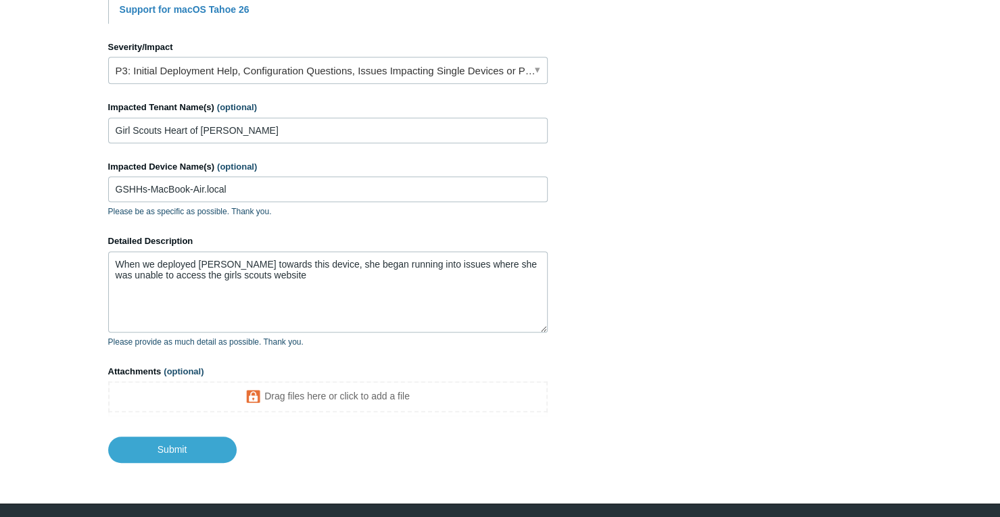 Image resolution: width=1000 pixels, height=517 pixels. I want to click on label: Attachments, so click(328, 372).